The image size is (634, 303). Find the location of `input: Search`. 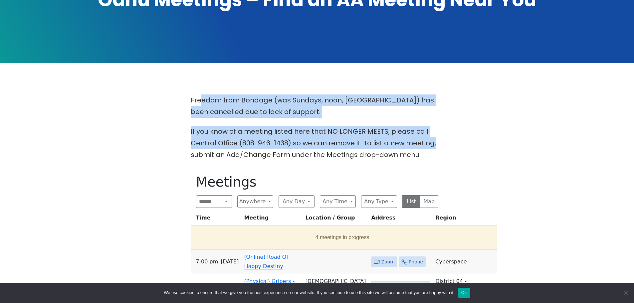

input: Search is located at coordinates (209, 202).